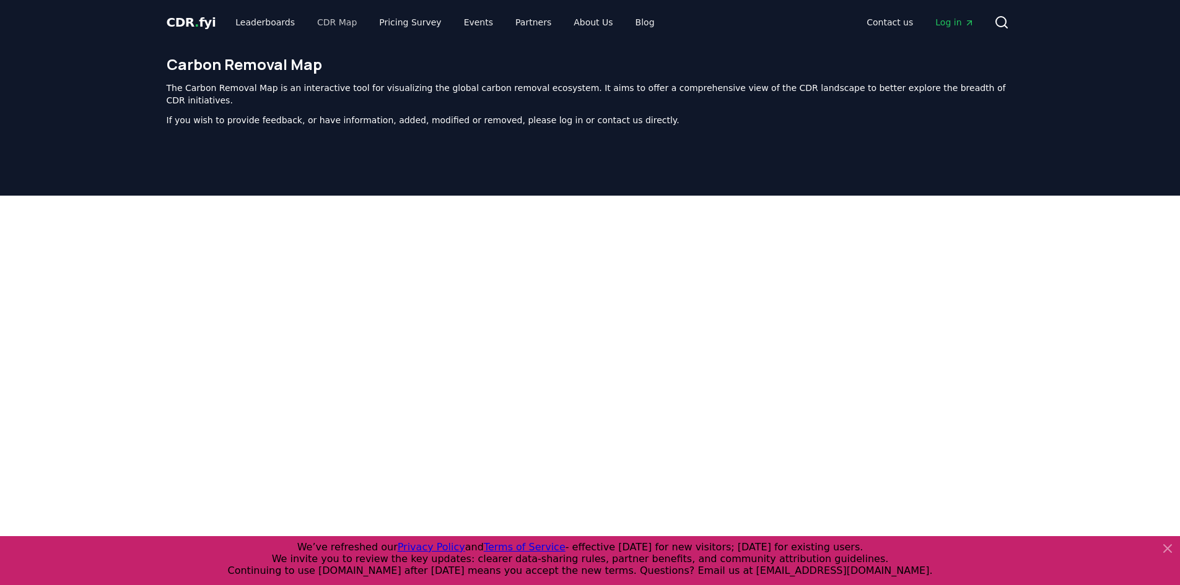  I want to click on a: Leaderboards, so click(265, 22).